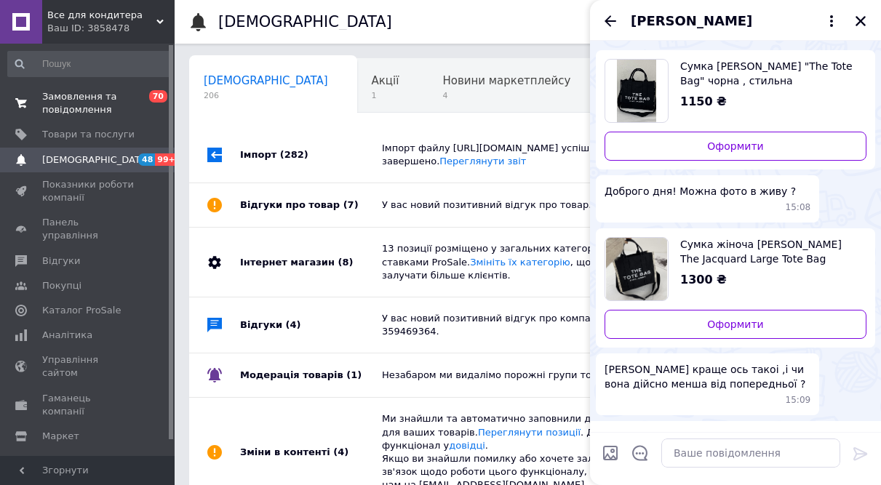  I want to click on span: Акції, so click(385, 81).